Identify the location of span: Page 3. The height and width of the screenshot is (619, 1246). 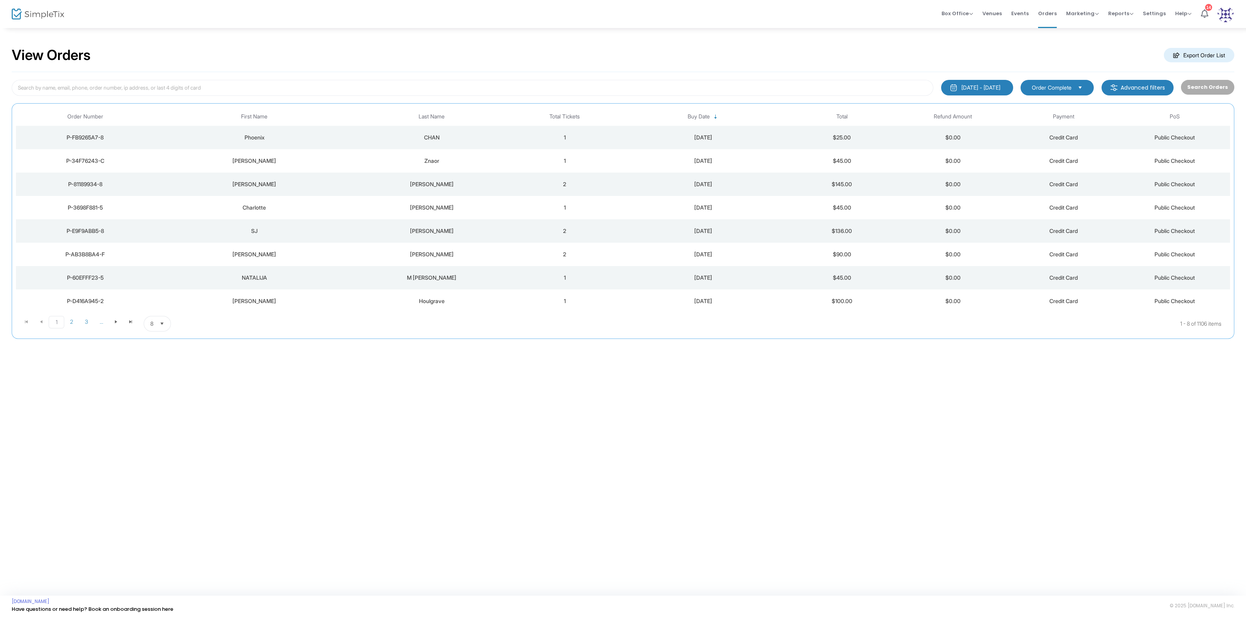
(86, 322).